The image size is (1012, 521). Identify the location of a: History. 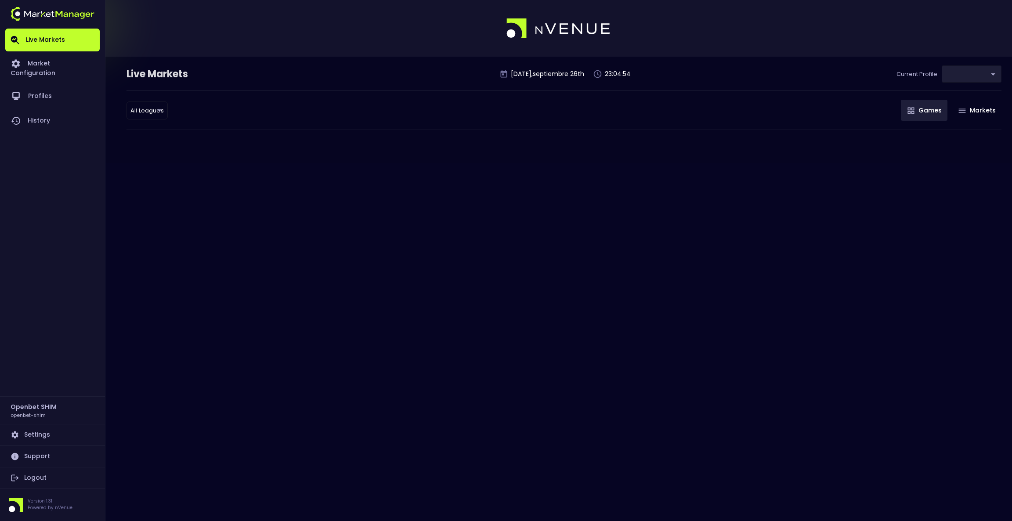
(52, 121).